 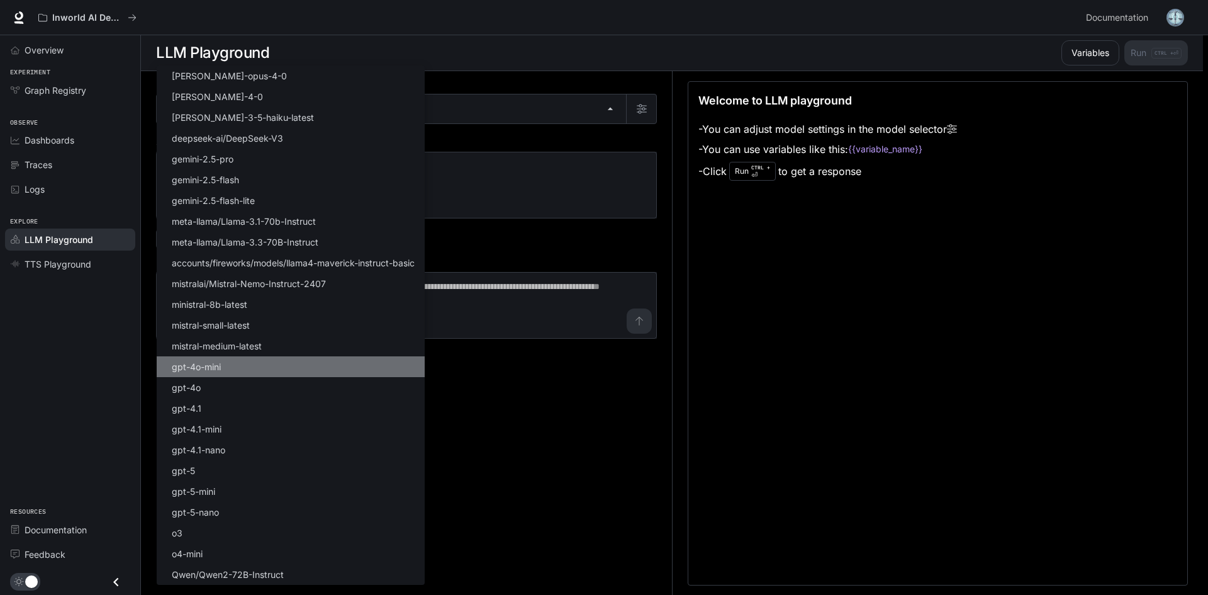 I want to click on p: mistralai/Mistral-Nemo-Instruct-2407, so click(x=249, y=283).